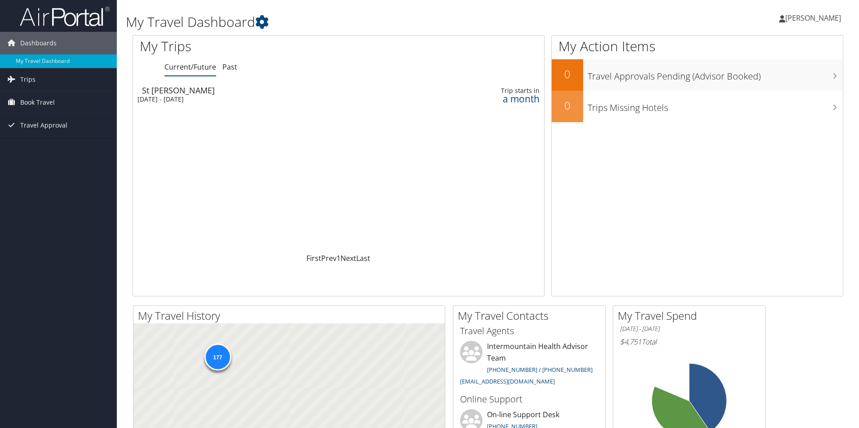 This screenshot has width=859, height=428. Describe the element at coordinates (230, 67) in the screenshot. I see `a: Past` at that location.